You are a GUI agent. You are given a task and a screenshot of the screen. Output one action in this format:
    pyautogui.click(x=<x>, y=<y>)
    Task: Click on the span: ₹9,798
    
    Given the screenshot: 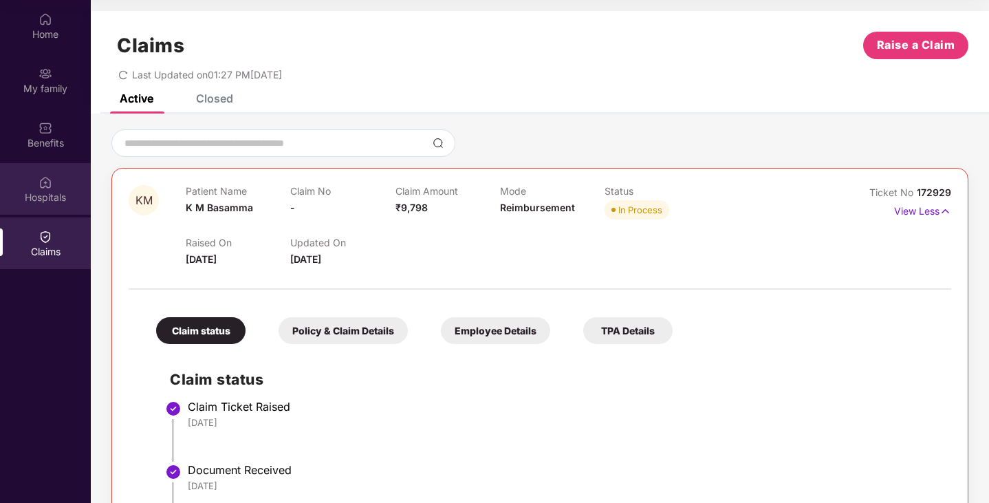 What is the action you would take?
    pyautogui.click(x=411, y=207)
    